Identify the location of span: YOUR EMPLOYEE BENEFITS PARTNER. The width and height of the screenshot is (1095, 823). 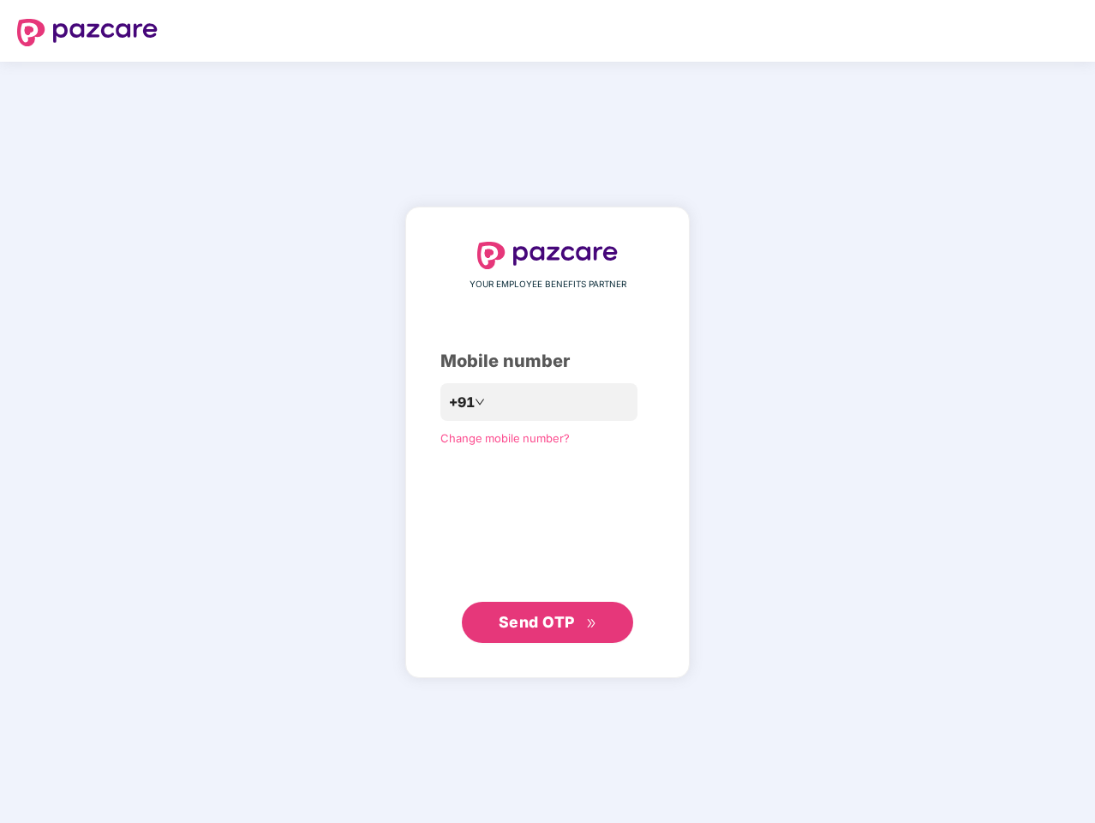
(548, 285).